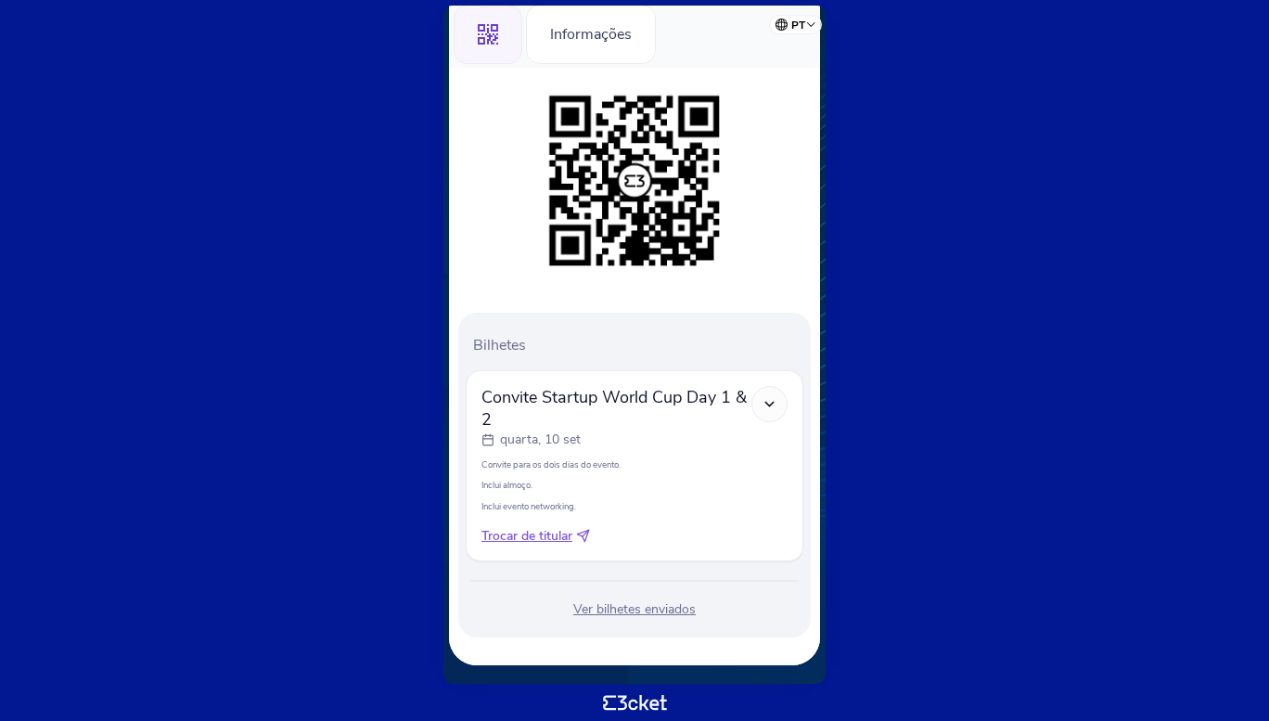  What do you see at coordinates (616, 408) in the screenshot?
I see `span: Convite Startup World Cup Day 1 & 2` at bounding box center [616, 408].